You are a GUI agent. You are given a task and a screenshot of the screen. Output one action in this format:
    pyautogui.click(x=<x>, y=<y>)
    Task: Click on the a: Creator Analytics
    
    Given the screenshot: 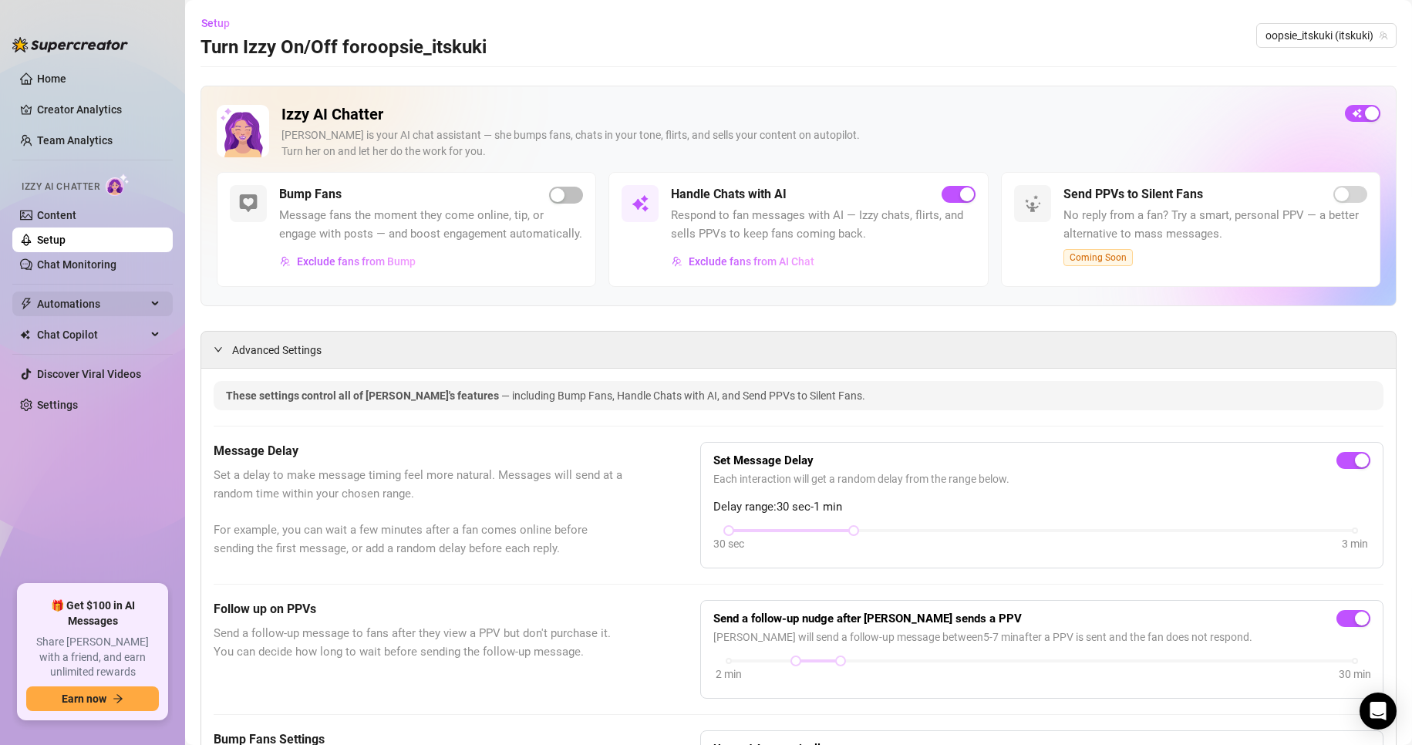 What is the action you would take?
    pyautogui.click(x=99, y=109)
    